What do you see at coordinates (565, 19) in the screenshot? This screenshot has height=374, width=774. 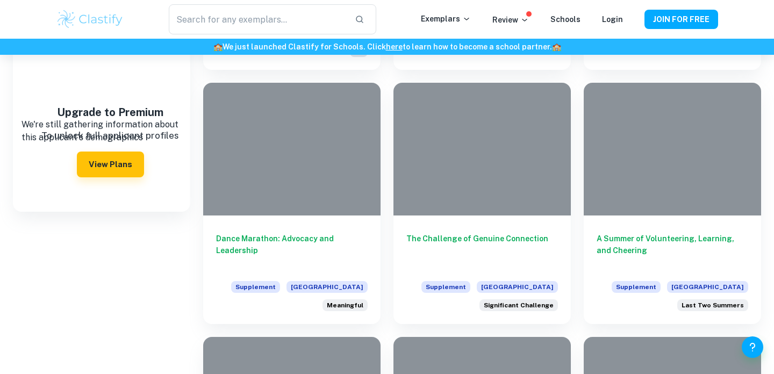 I see `a: Schools` at bounding box center [565, 19].